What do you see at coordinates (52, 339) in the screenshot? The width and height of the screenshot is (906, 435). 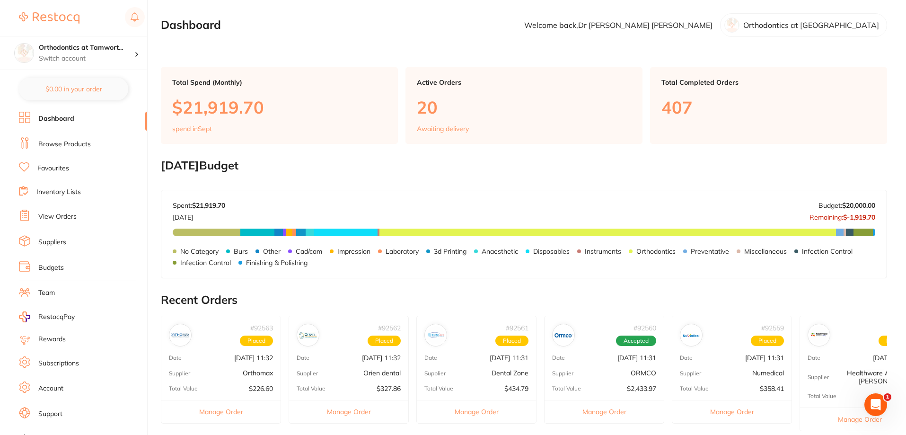 I see `a: Rewards` at bounding box center [52, 339].